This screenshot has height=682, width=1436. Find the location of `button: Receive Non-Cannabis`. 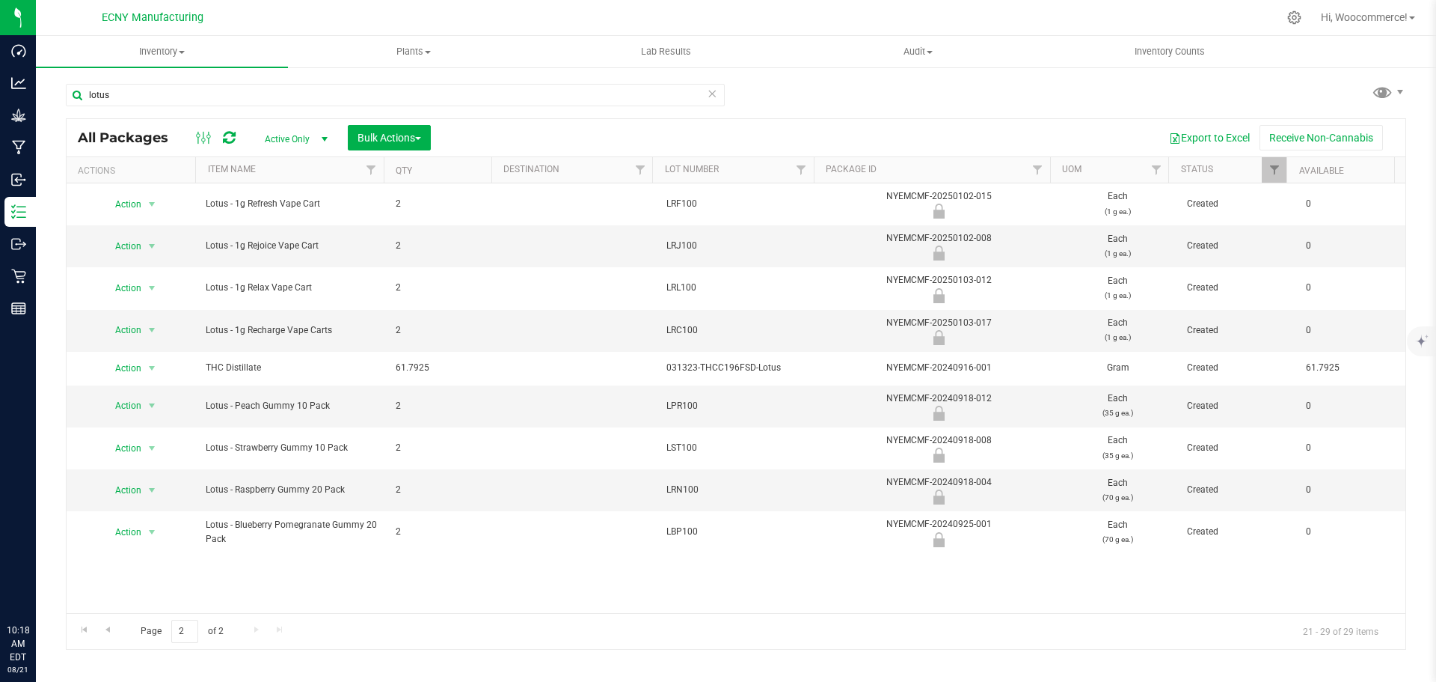

button: Receive Non-Cannabis is located at coordinates (1321, 138).